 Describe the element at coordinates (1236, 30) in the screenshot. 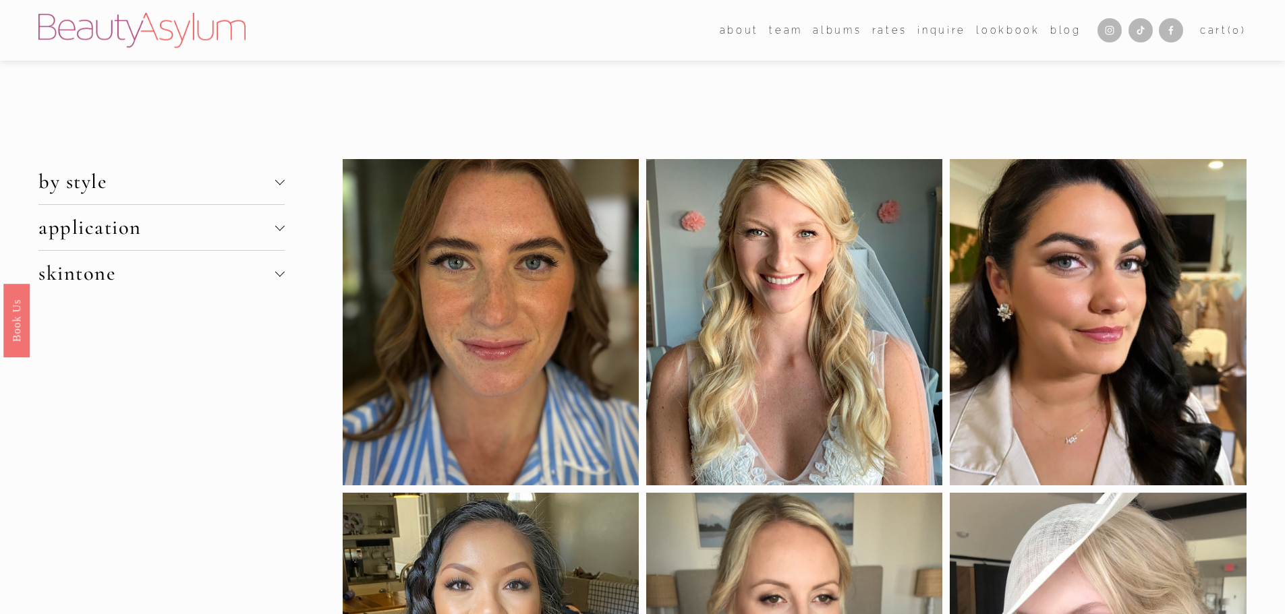

I see `span: 0` at that location.